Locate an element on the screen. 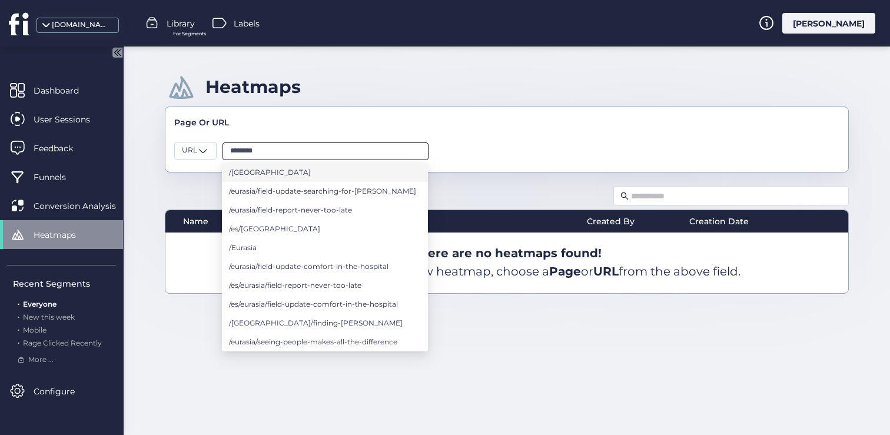  span: Heatmaps is located at coordinates (64, 235).